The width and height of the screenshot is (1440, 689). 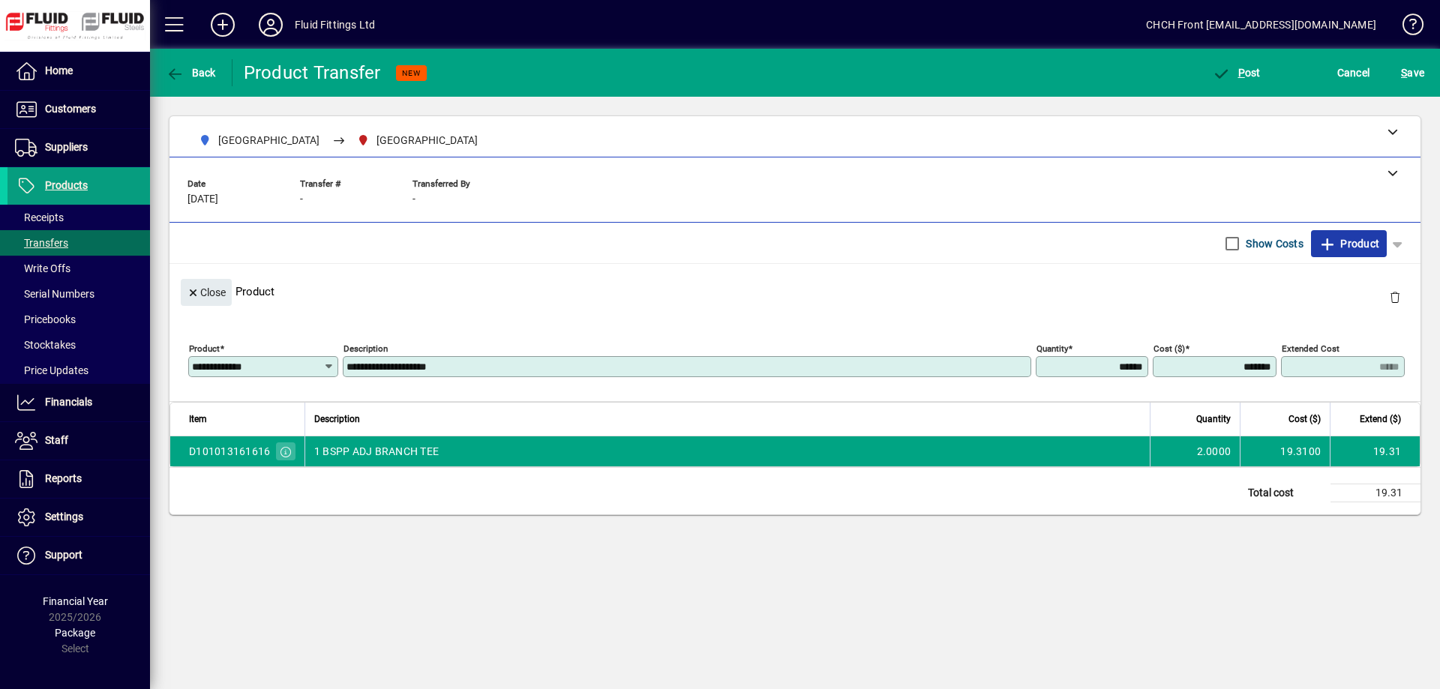 I want to click on span: Extend ($), so click(x=1380, y=419).